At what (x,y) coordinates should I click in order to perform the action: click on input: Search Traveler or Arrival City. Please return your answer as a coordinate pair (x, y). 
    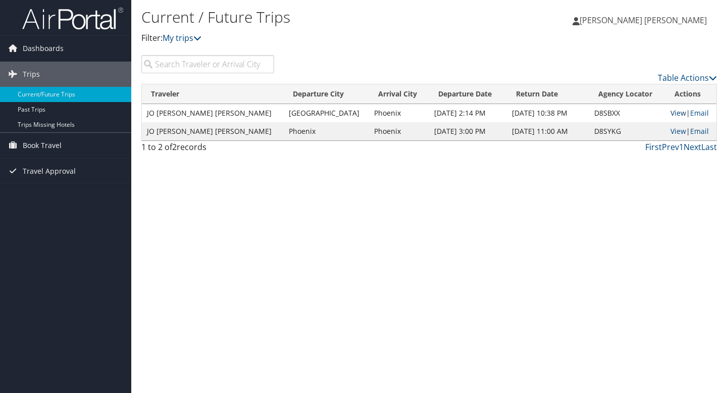
    Looking at the image, I should click on (208, 64).